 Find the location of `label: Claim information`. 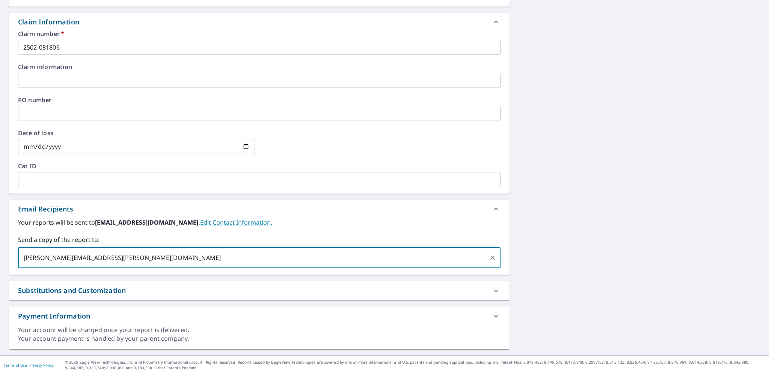

label: Claim information is located at coordinates (259, 67).